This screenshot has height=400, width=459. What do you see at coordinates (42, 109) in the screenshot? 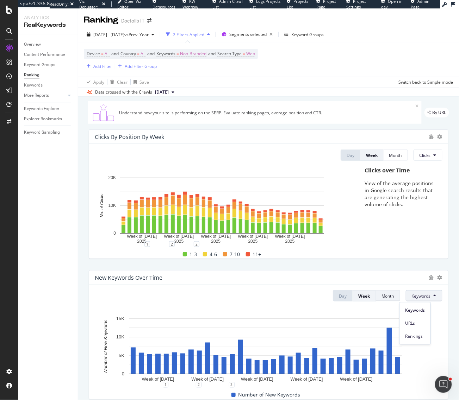
I see `div: Keywords Explorer` at bounding box center [42, 109].